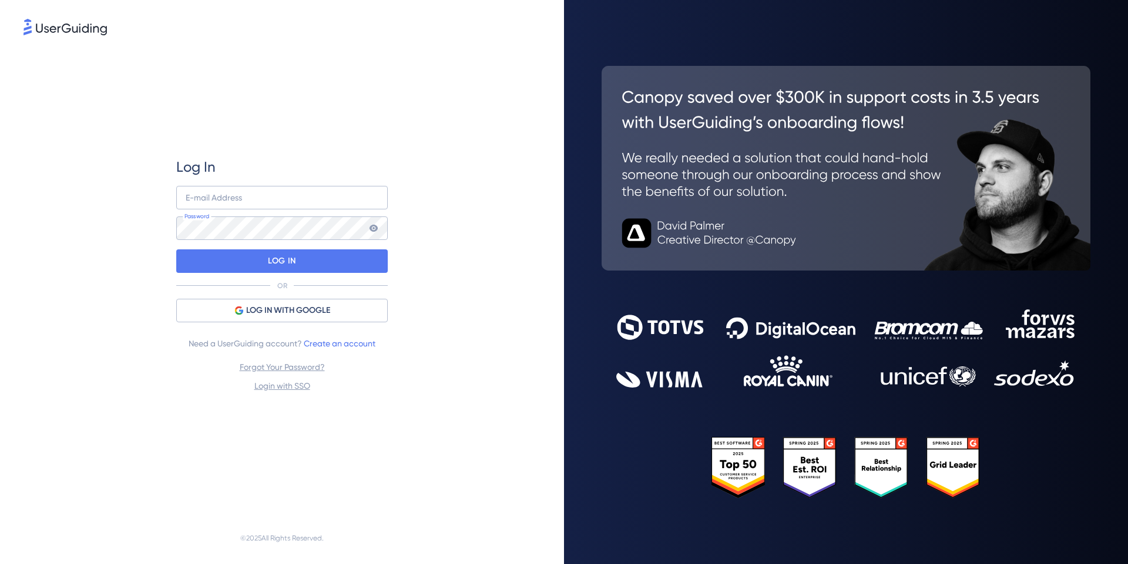 This screenshot has width=1128, height=564. What do you see at coordinates (340, 343) in the screenshot?
I see `a: Create an account` at bounding box center [340, 343].